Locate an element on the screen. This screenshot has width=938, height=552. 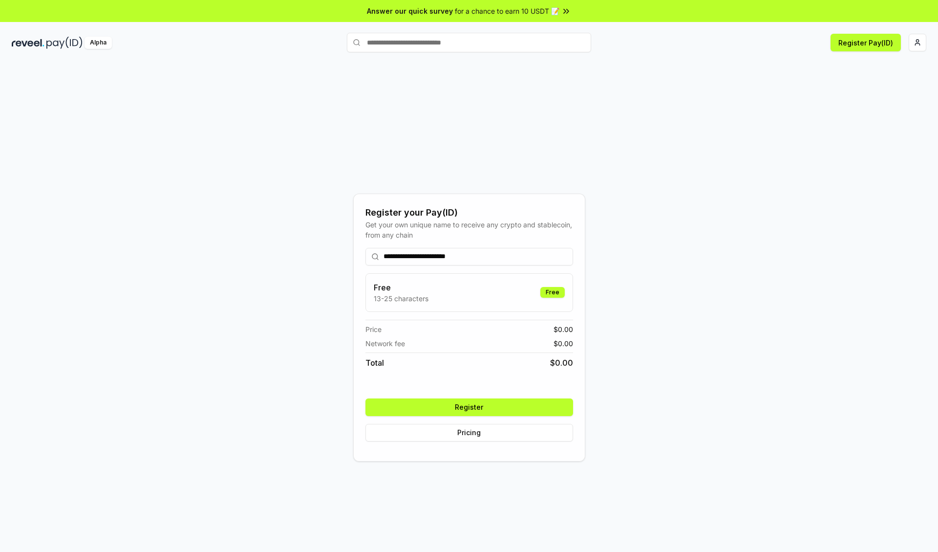
span: for a chance to earn 10 USDT 📝 is located at coordinates (507, 11).